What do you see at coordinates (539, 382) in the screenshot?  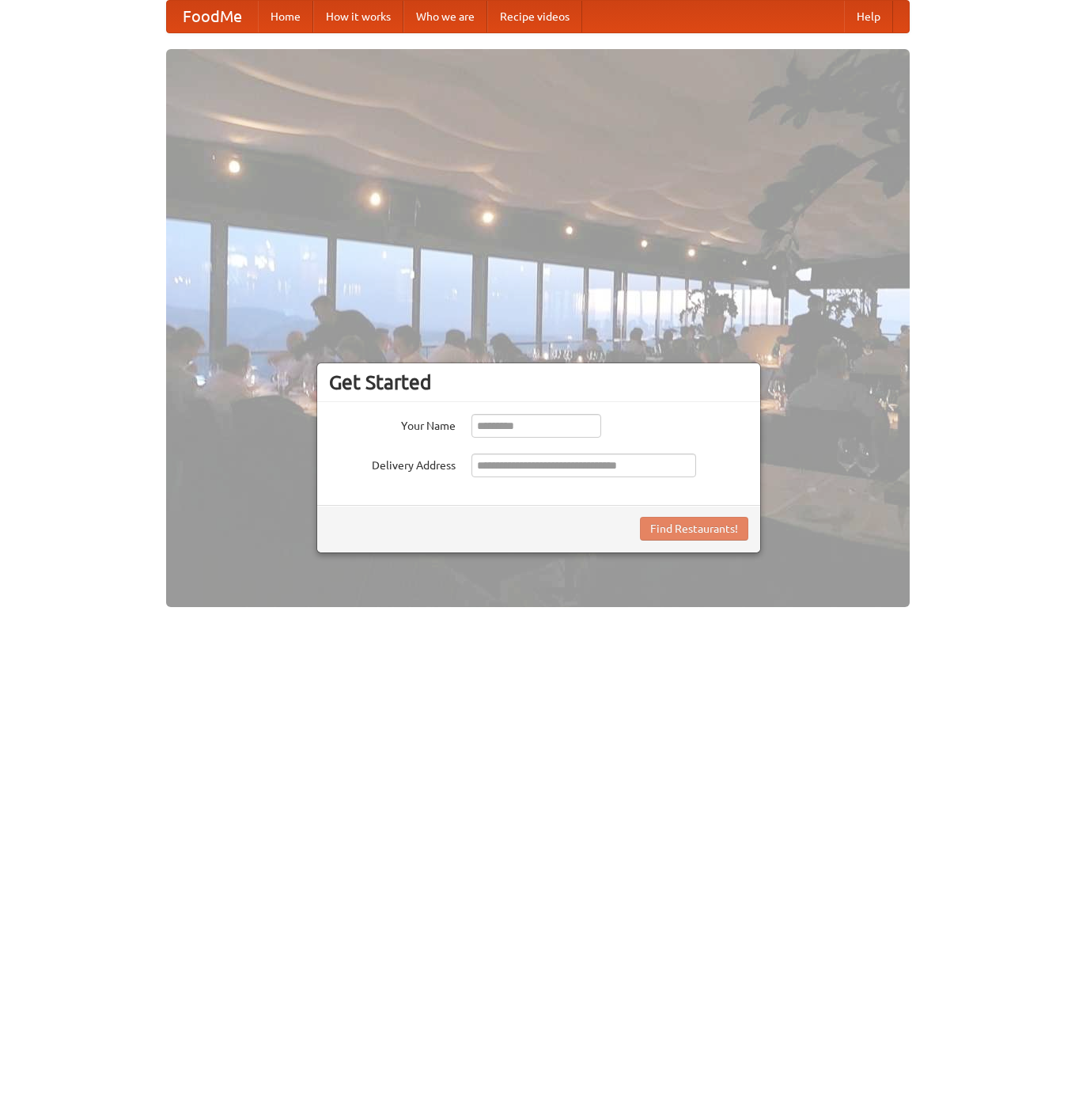 I see `h3: Get Started` at bounding box center [539, 382].